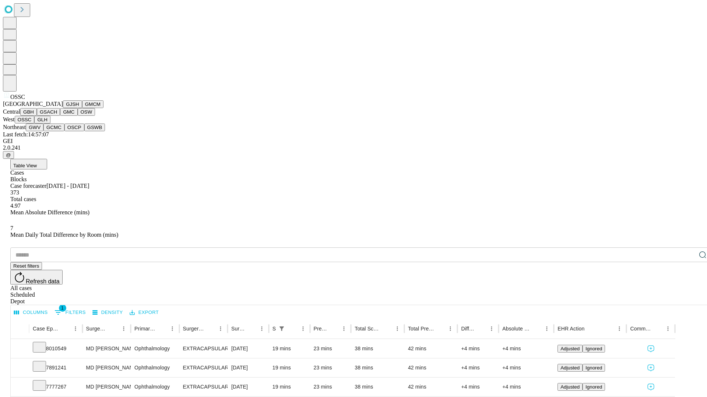 This screenshot has height=397, width=707. What do you see at coordinates (29, 164) in the screenshot?
I see `button: Table View` at bounding box center [29, 164].